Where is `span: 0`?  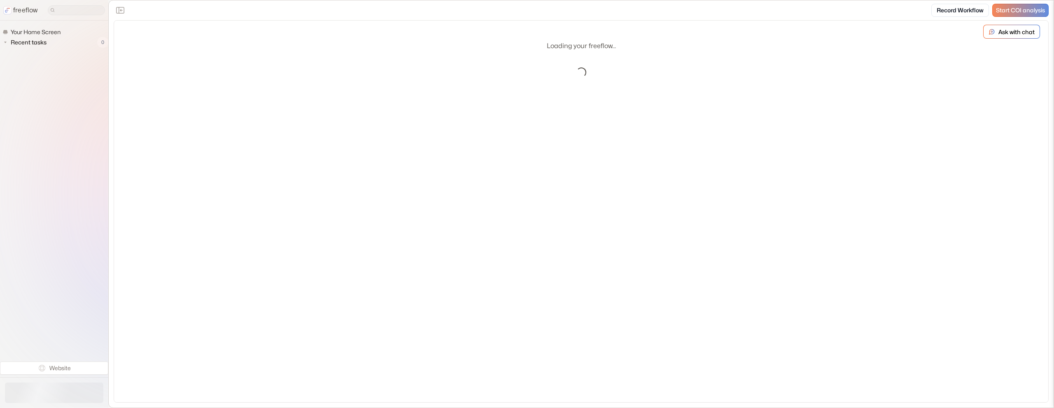
span: 0 is located at coordinates (103, 42).